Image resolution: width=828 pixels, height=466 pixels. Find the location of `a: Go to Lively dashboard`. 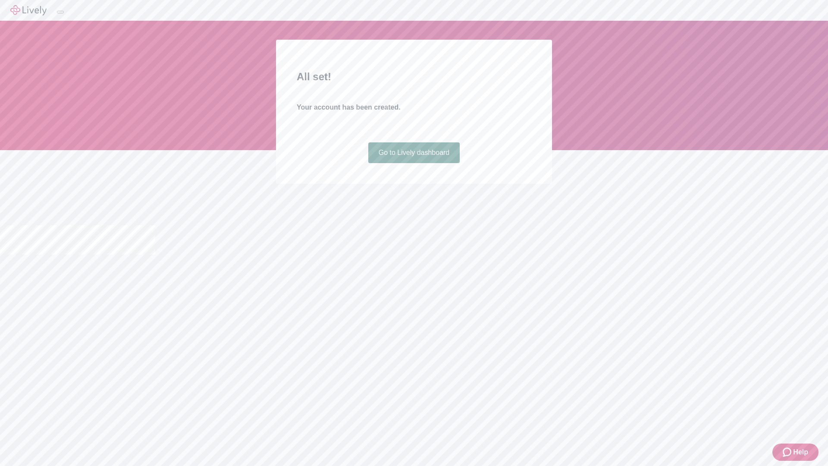

a: Go to Lively dashboard is located at coordinates (414, 153).